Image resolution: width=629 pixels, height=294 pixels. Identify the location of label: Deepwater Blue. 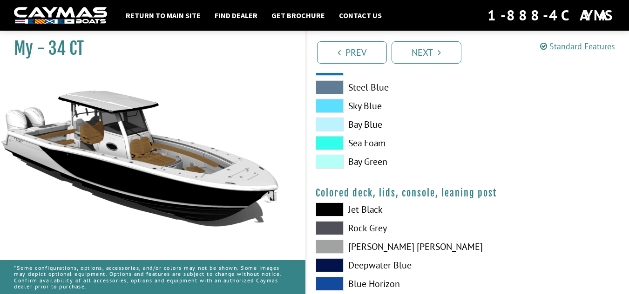
(387, 266).